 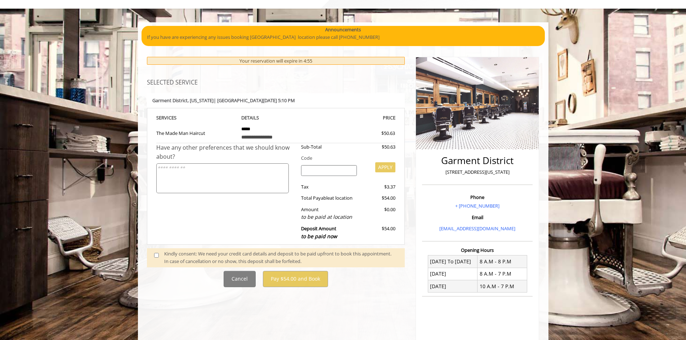 What do you see at coordinates (343, 30) in the screenshot?
I see `b: Announcements` at bounding box center [343, 30].